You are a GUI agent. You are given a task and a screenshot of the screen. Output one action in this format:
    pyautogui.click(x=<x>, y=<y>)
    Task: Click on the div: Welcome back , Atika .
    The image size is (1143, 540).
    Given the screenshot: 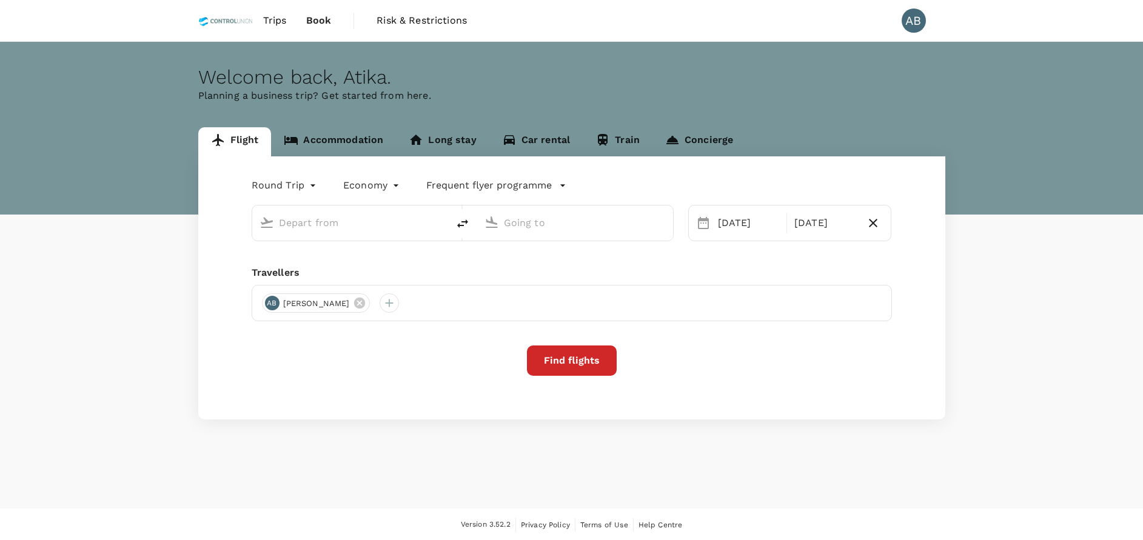 What is the action you would take?
    pyautogui.click(x=572, y=77)
    